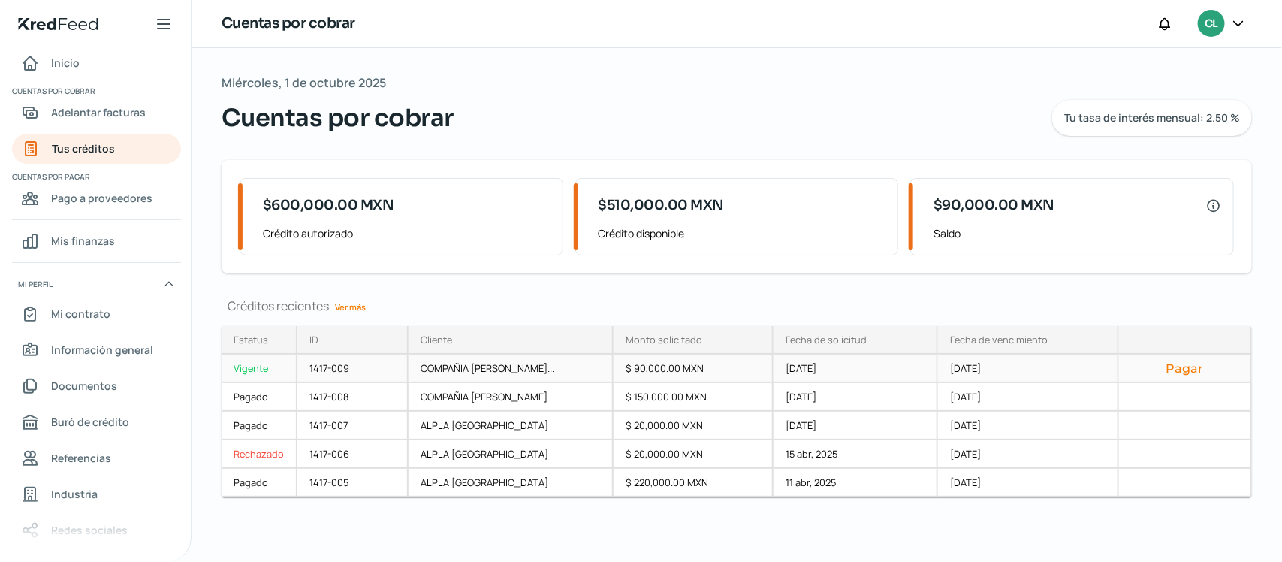  I want to click on div: Vigente, so click(259, 369).